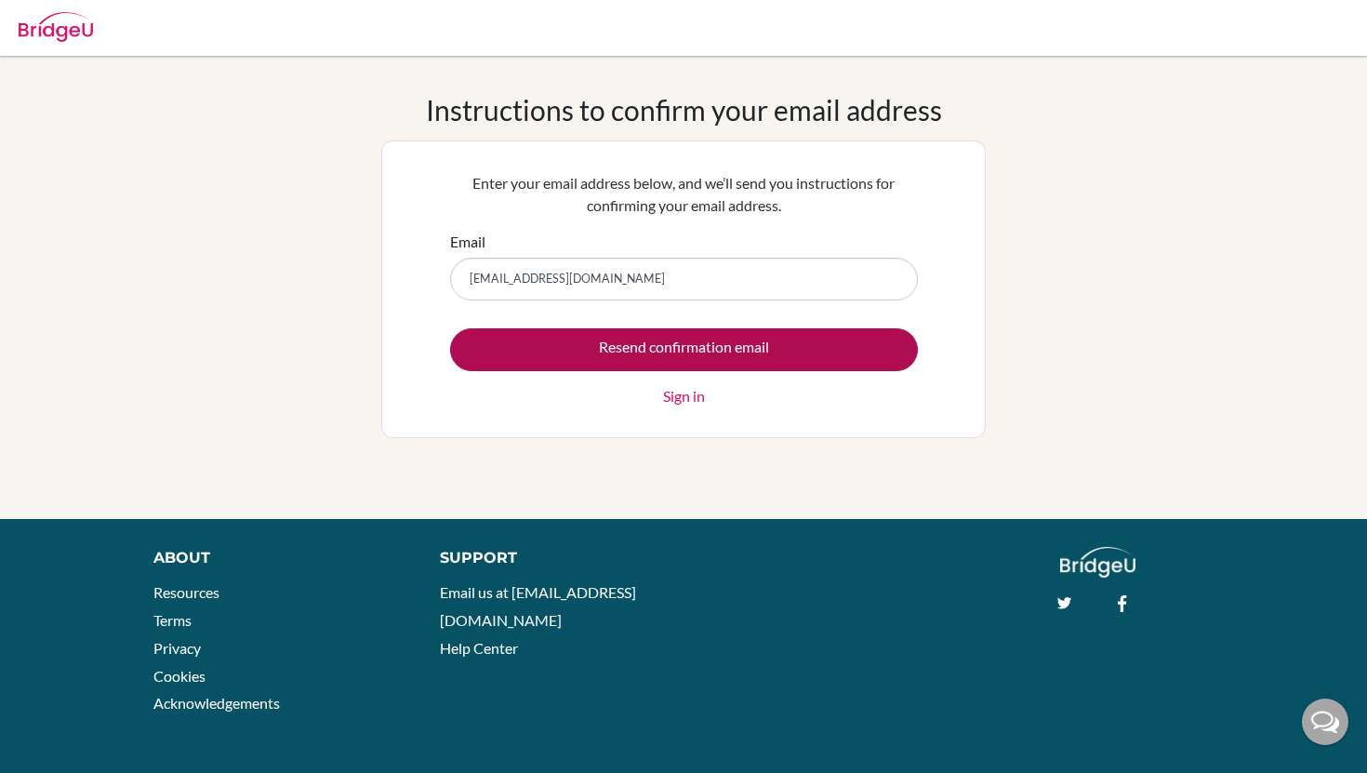  Describe the element at coordinates (61, 21) in the screenshot. I see `span: Help` at that location.